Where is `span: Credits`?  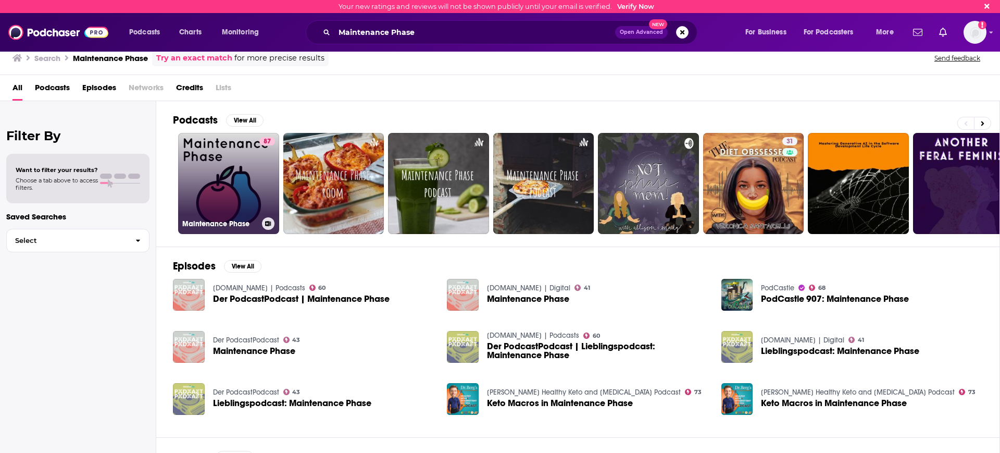
span: Credits is located at coordinates (190, 90).